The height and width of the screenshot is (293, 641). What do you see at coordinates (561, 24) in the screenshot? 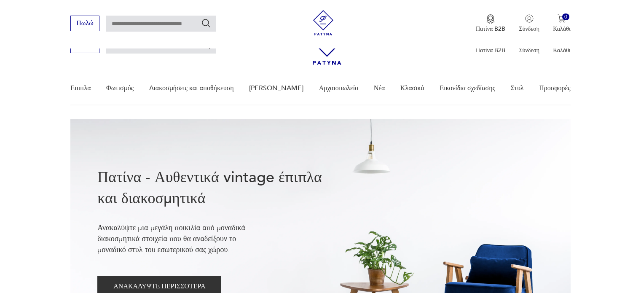
I see `button: 0Καλάθι` at bounding box center [561, 24].